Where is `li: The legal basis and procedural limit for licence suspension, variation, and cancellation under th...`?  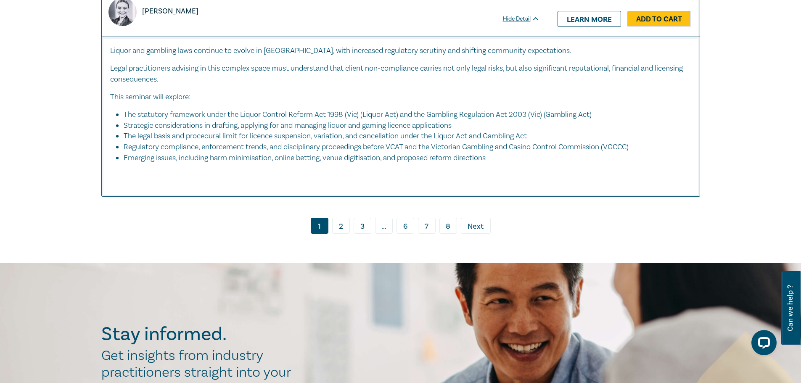
li: The legal basis and procedural limit for licence suspension, variation, and cancellation under th... is located at coordinates (403, 136).